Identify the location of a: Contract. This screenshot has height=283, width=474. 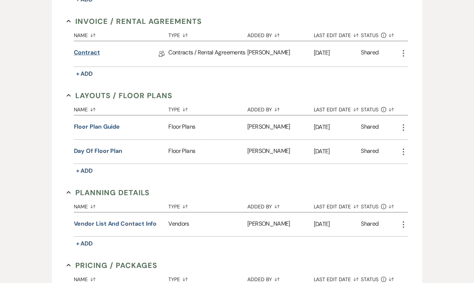
(87, 54).